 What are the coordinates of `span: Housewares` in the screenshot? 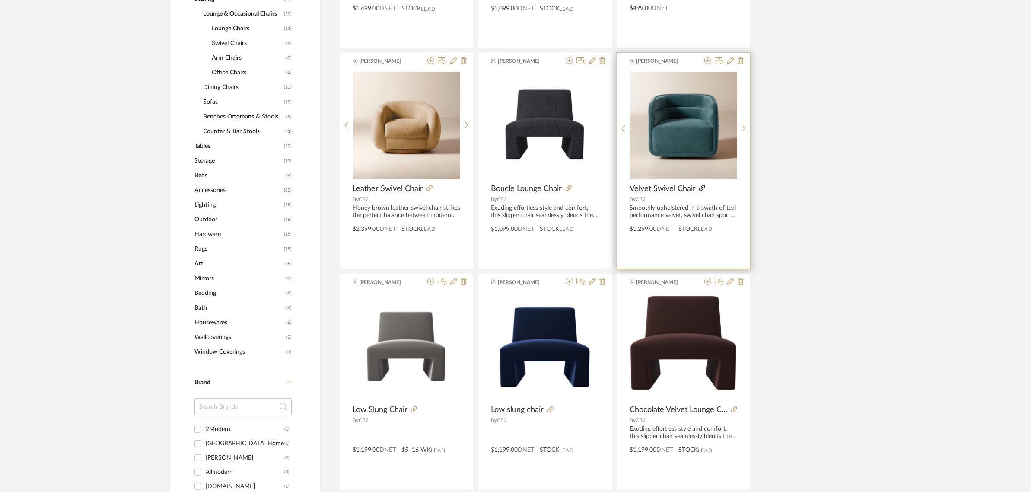 It's located at (239, 322).